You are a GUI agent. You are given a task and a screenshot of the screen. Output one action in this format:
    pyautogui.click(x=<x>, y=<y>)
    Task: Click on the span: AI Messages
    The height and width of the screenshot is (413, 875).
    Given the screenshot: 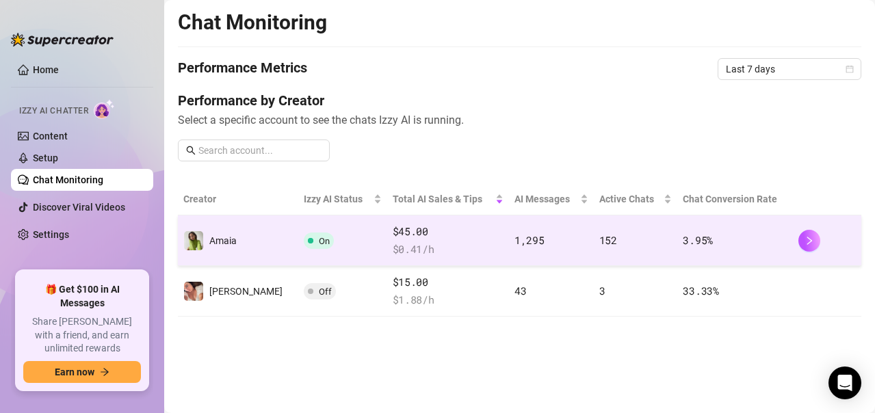 What is the action you would take?
    pyautogui.click(x=546, y=199)
    